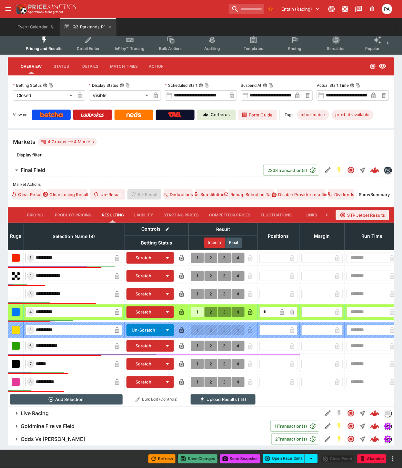 The image size is (402, 468). What do you see at coordinates (290, 115) in the screenshot?
I see `label: Tags:` at bounding box center [290, 115].